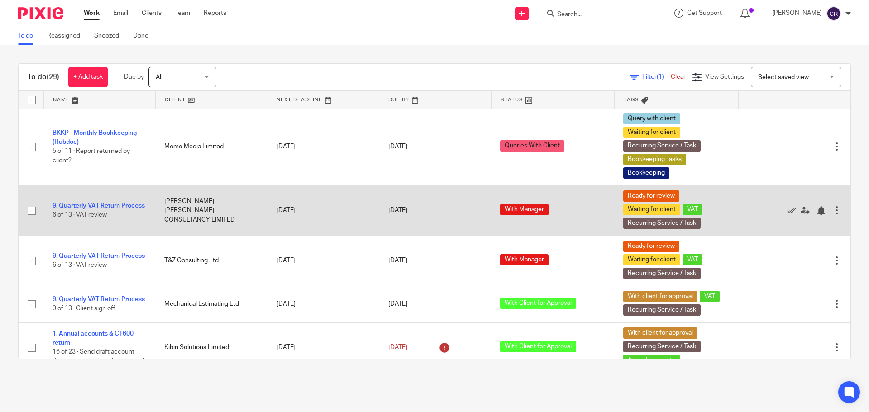  What do you see at coordinates (88, 77) in the screenshot?
I see `a: + Add task` at bounding box center [88, 77].